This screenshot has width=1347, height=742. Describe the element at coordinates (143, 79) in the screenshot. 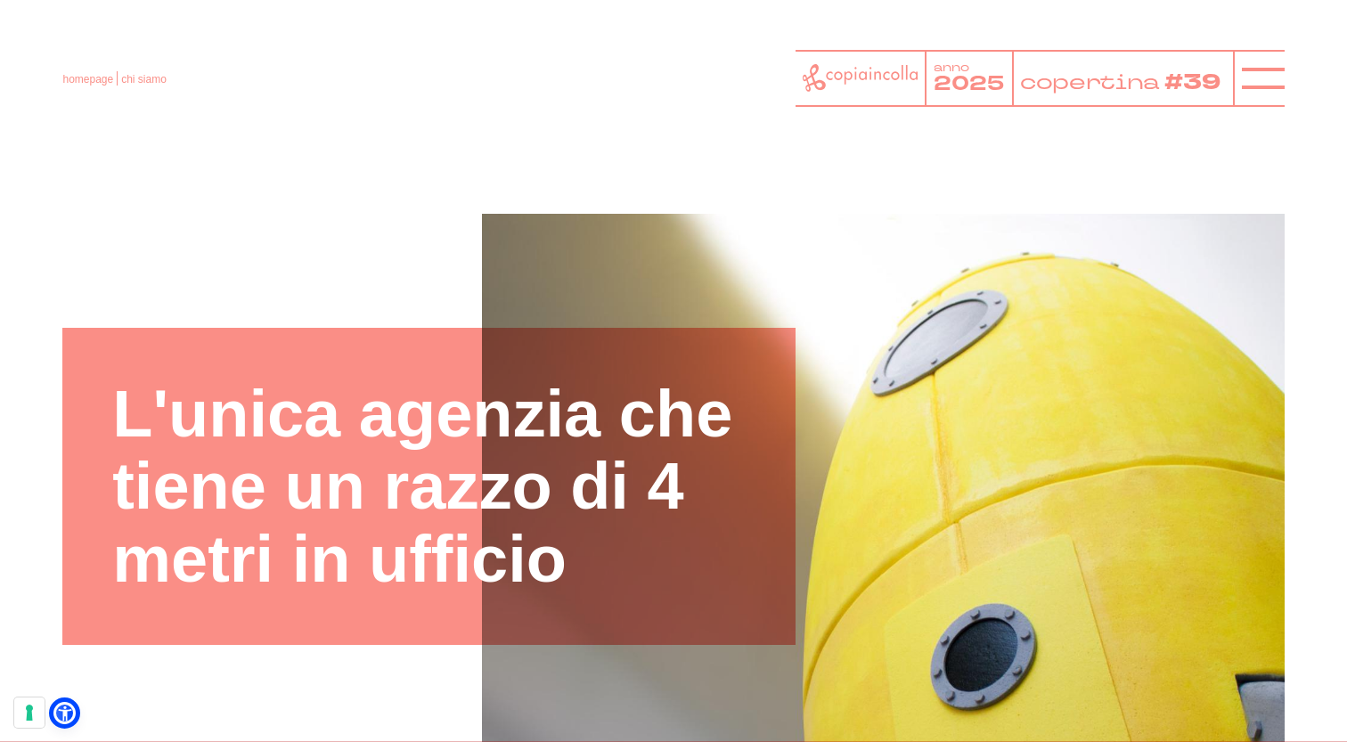

I see `span: chi siamo` at that location.